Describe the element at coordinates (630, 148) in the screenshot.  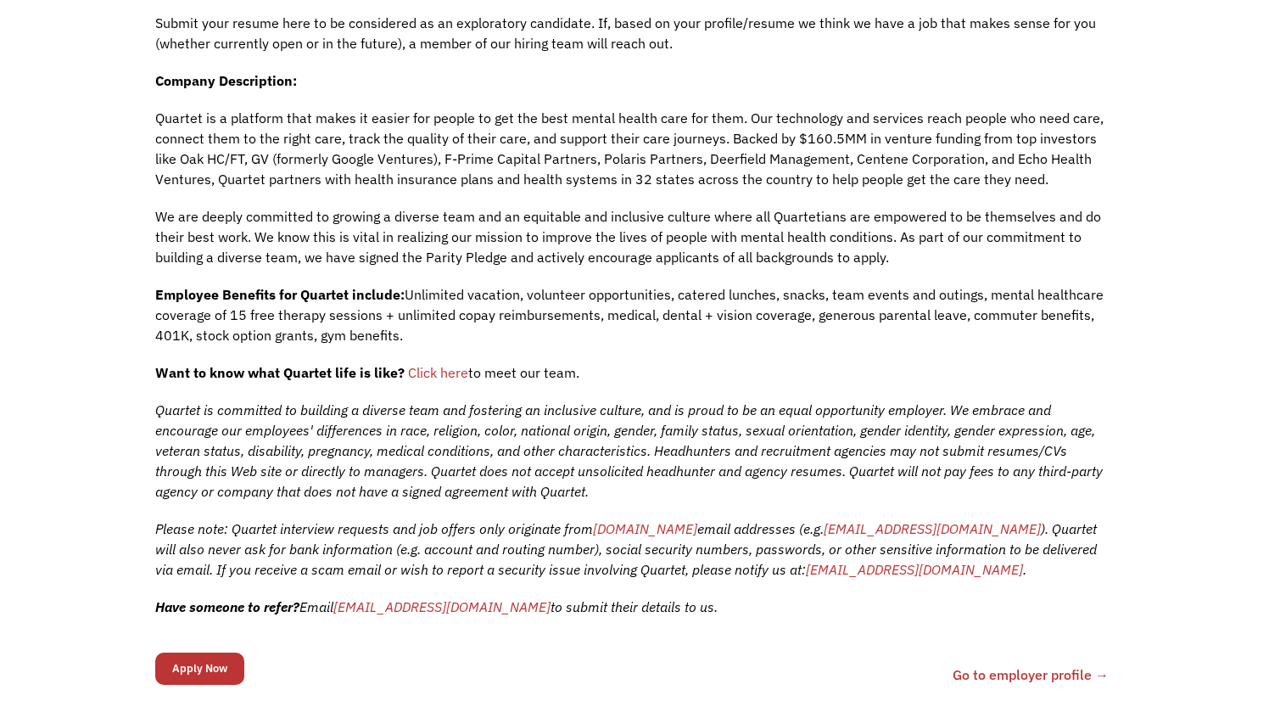
I see `span: Quartet is a platform that makes it easier for people to get the best mental health care for them...` at that location.